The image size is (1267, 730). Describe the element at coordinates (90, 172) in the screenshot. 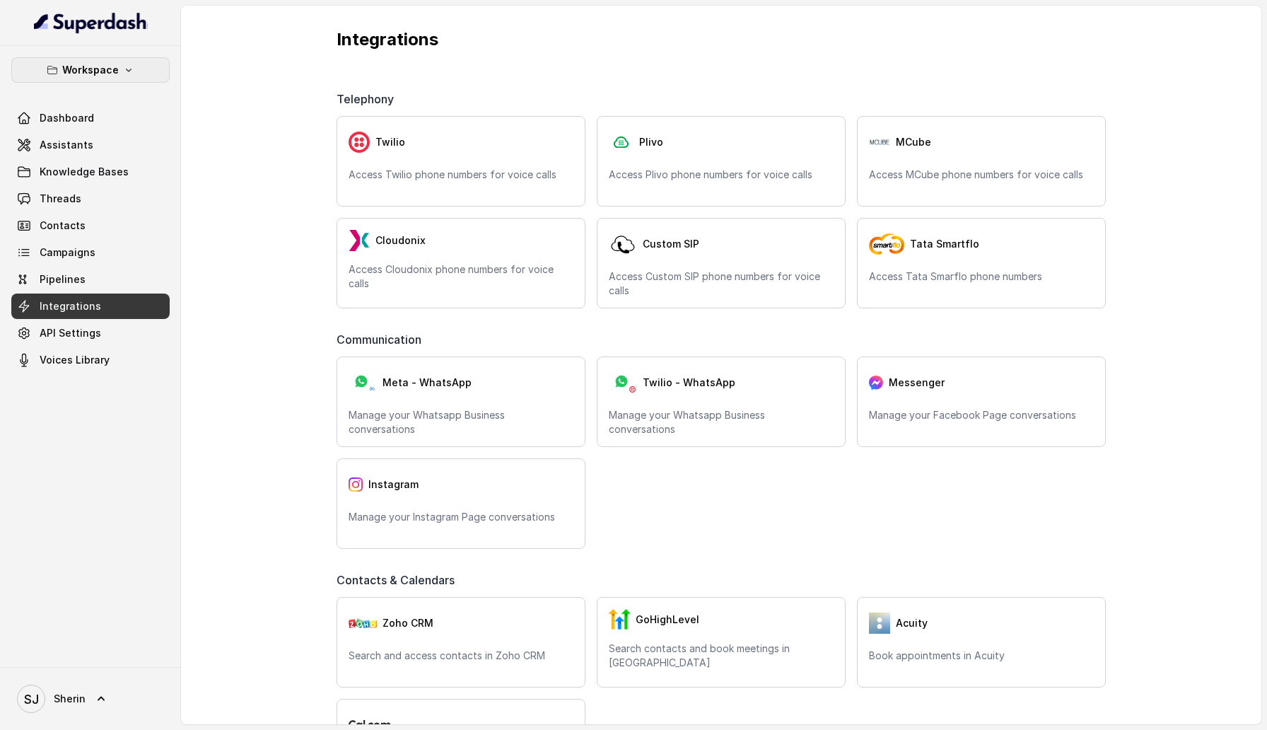

I see `a: Knowledge Bases` at that location.